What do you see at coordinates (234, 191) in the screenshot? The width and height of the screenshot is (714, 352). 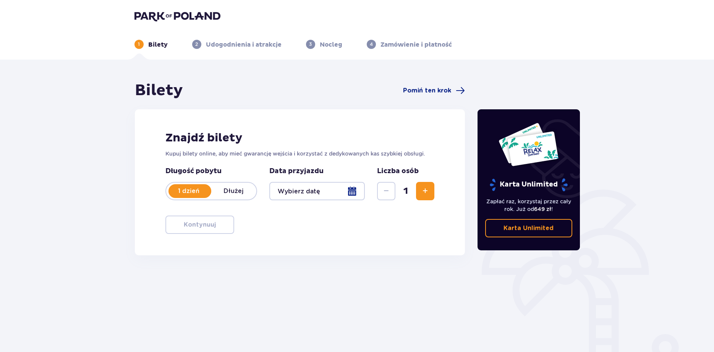 I see `p: Dłużej` at bounding box center [234, 191].